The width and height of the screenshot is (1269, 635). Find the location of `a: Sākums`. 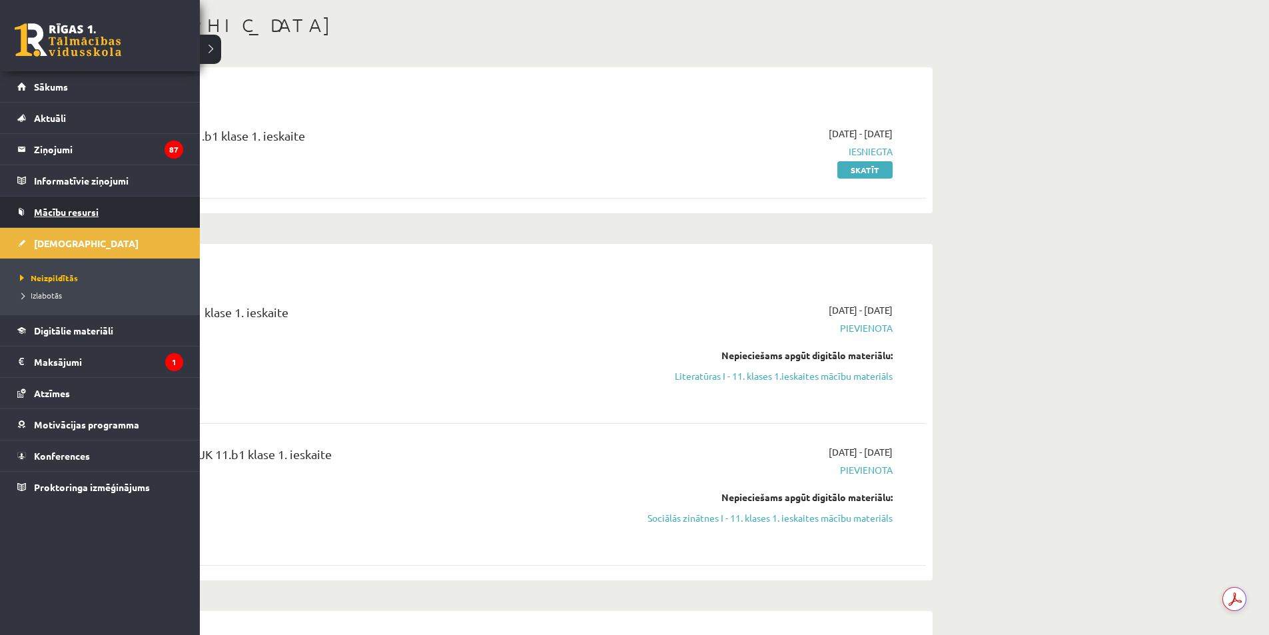

a: Sākums is located at coordinates (100, 87).